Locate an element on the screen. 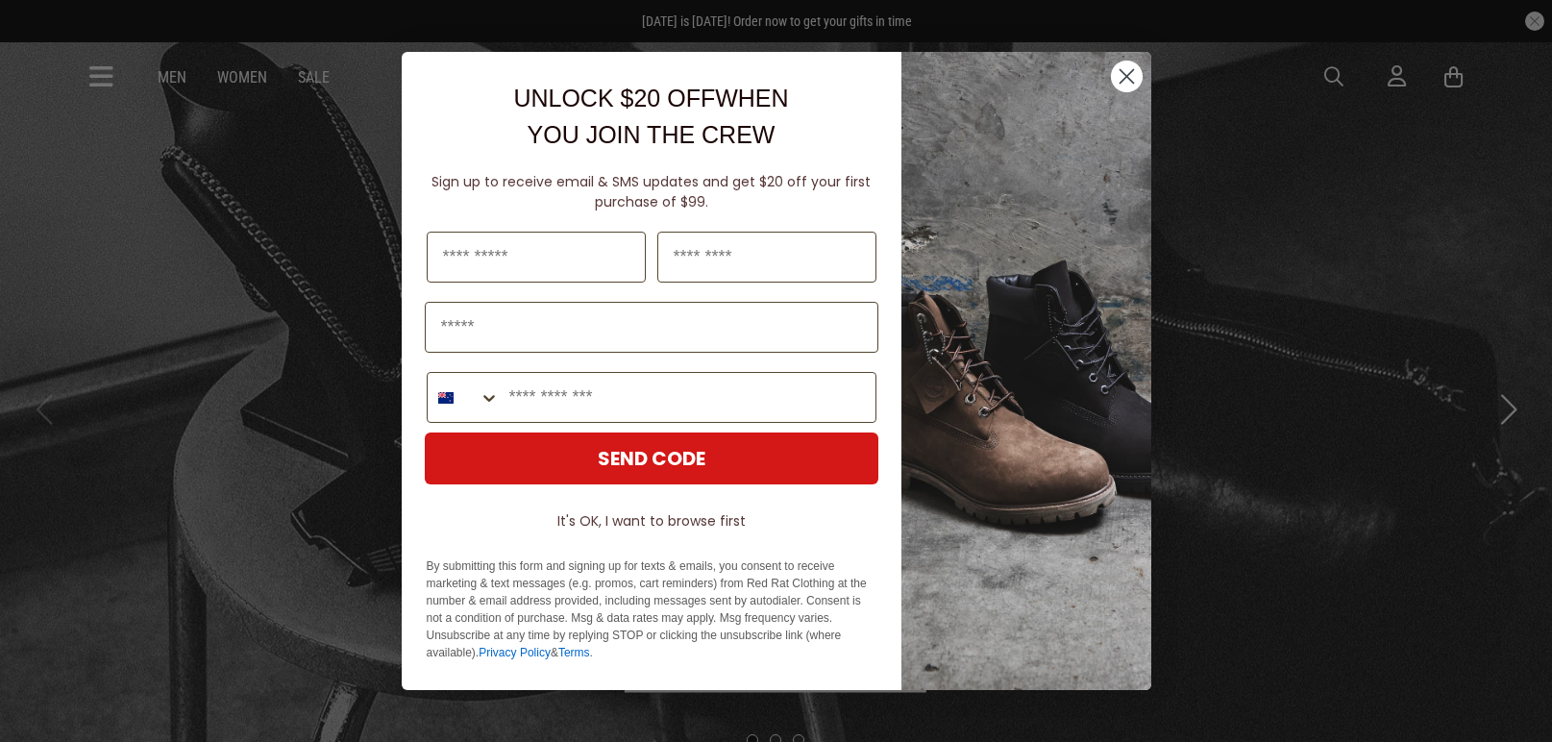 The height and width of the screenshot is (742, 1552). span: Sign up to receive email & SMS updates and get $20 off your first purchase of $99. is located at coordinates (650, 191).